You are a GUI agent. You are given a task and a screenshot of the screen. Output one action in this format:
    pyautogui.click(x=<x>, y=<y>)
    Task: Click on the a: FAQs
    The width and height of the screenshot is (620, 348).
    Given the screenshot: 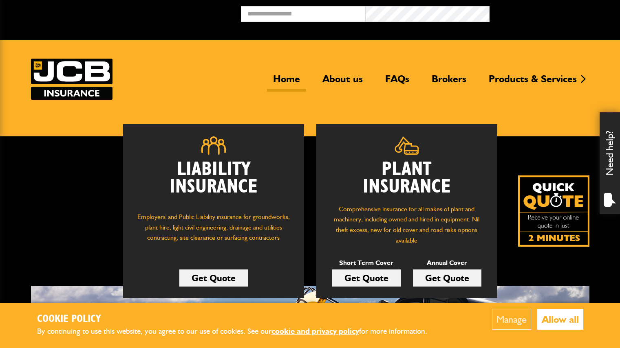 What is the action you would take?
    pyautogui.click(x=397, y=82)
    